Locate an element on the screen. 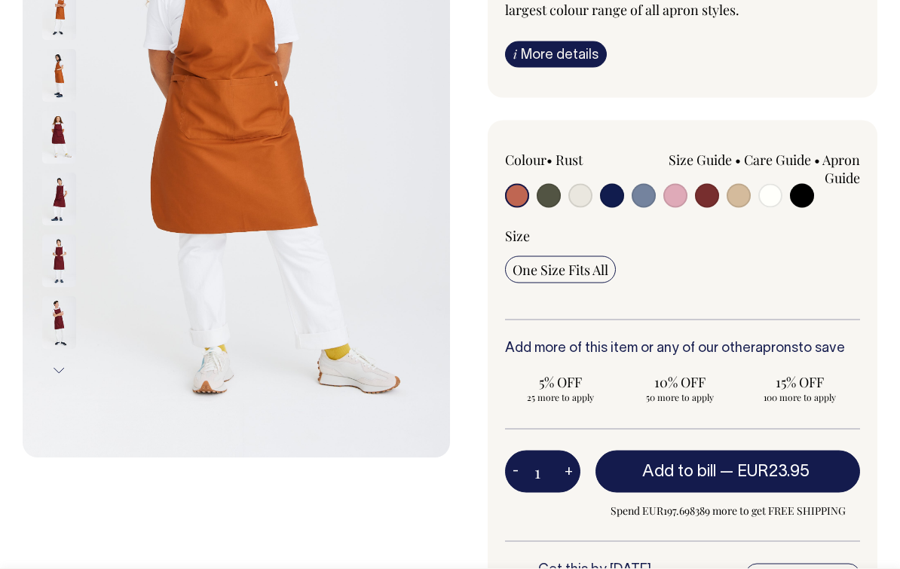  span: Add to bill is located at coordinates (679, 472).